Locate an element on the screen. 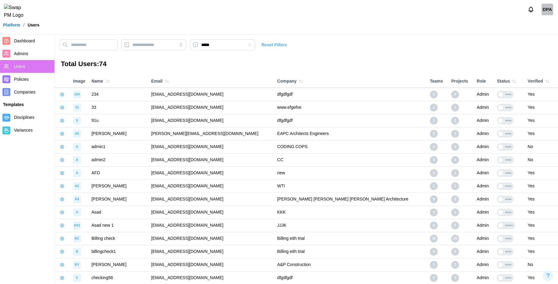 This screenshot has width=558, height=284. div: checking56 is located at coordinates (118, 278).